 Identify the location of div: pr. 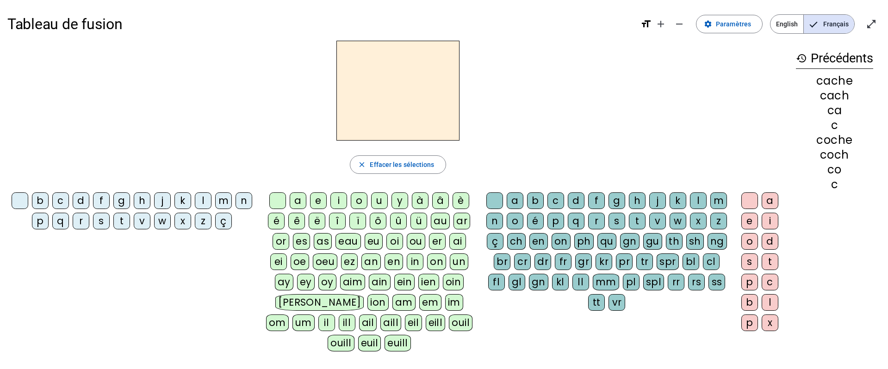
(624, 262).